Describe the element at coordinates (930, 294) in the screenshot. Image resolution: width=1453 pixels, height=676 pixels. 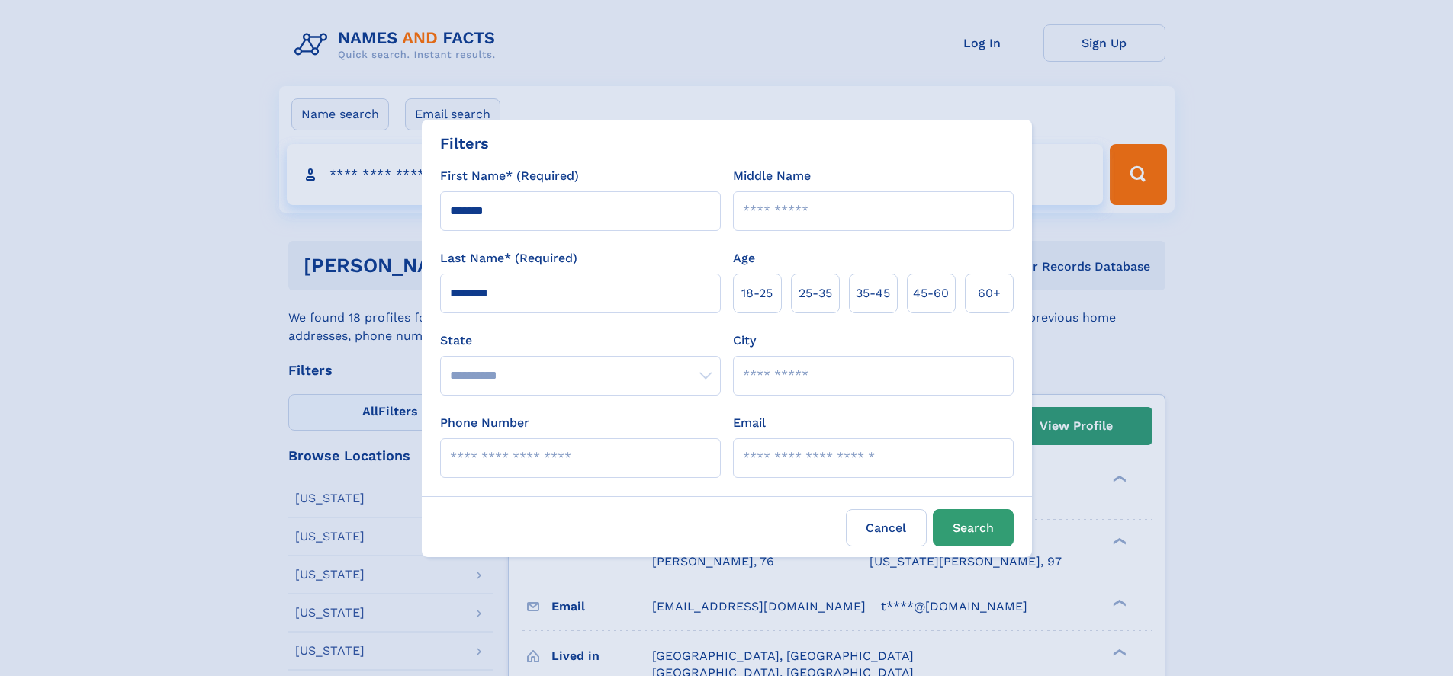
I see `span: 45‑60` at that location.